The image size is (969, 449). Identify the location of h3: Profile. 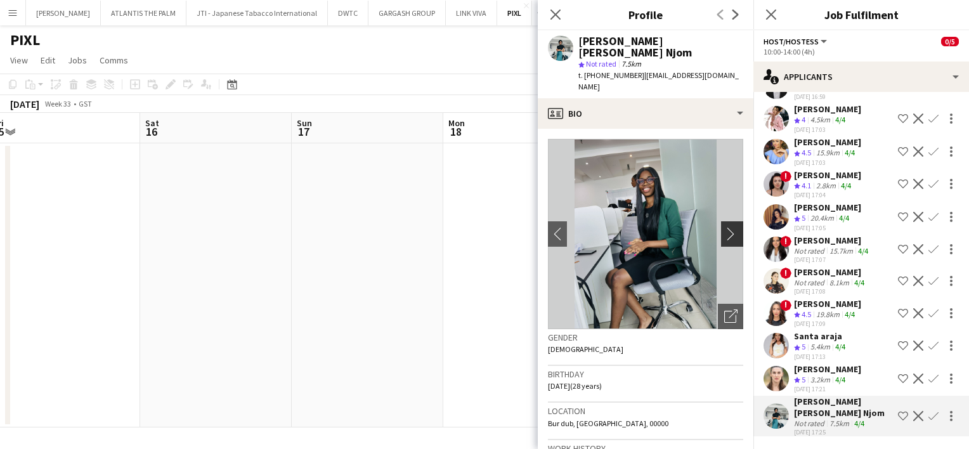
(645, 15).